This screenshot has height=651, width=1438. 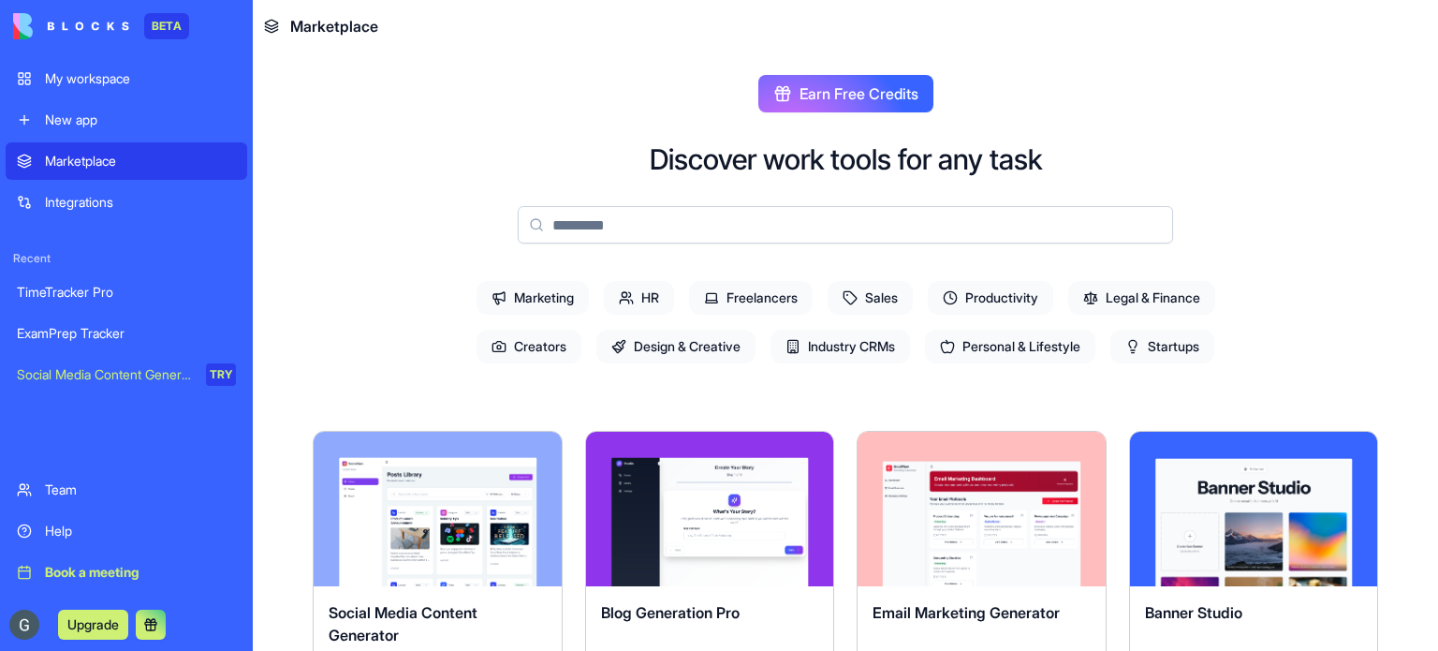 What do you see at coordinates (167, 26) in the screenshot?
I see `div: BETA` at bounding box center [167, 26].